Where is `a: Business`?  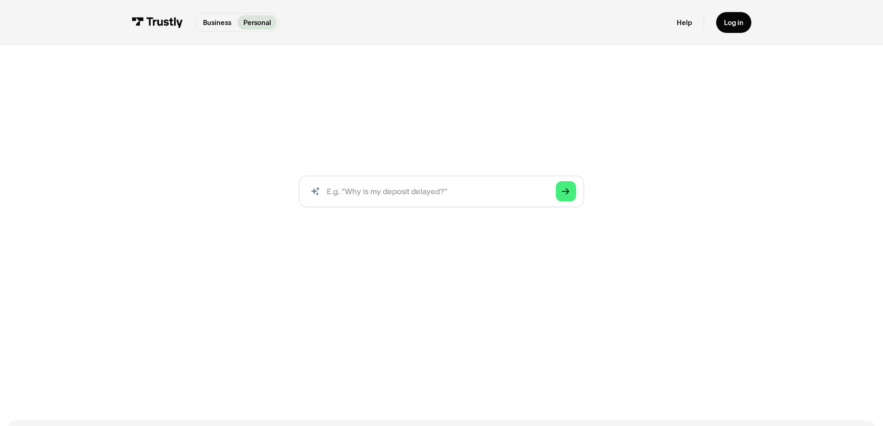 a: Business is located at coordinates (217, 22).